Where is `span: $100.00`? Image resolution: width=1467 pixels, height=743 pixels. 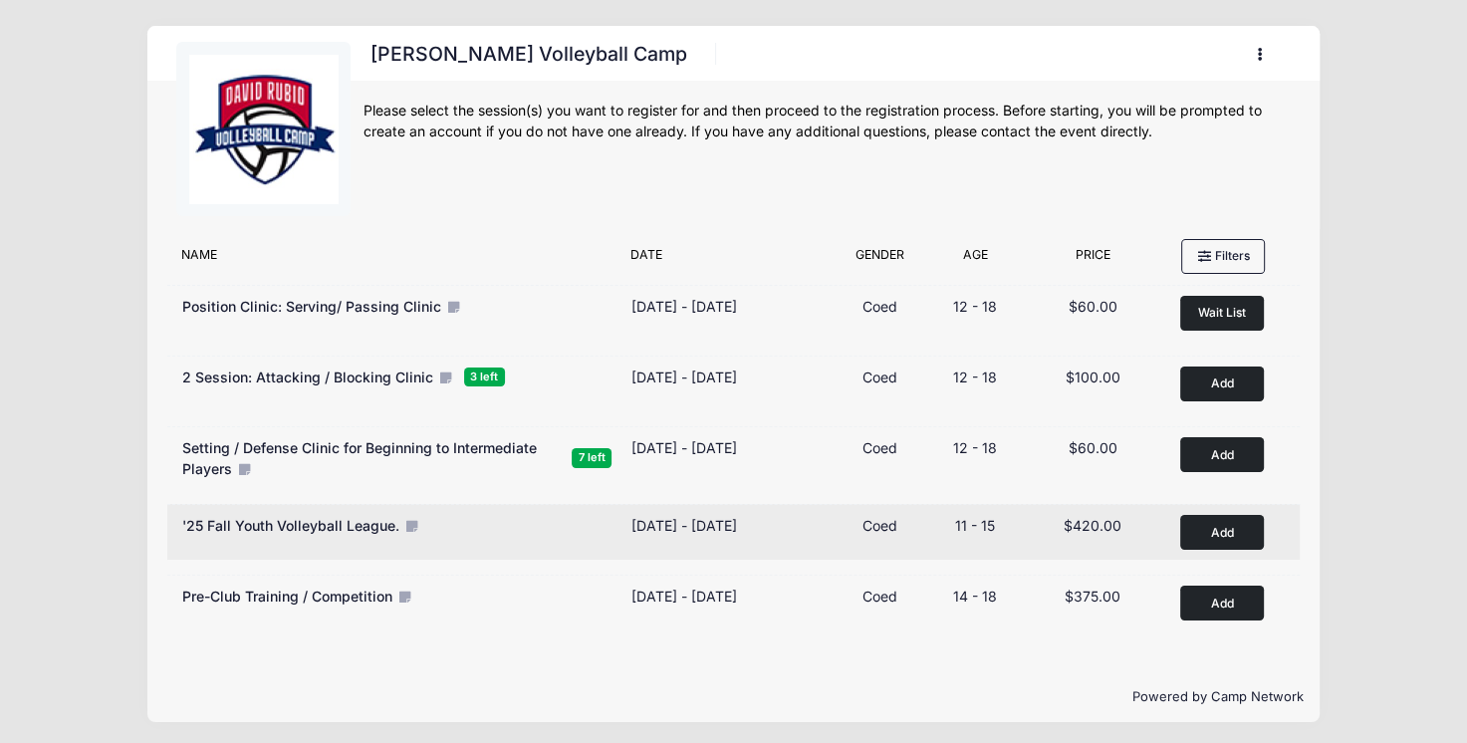
span: $100.00 is located at coordinates (1092, 377).